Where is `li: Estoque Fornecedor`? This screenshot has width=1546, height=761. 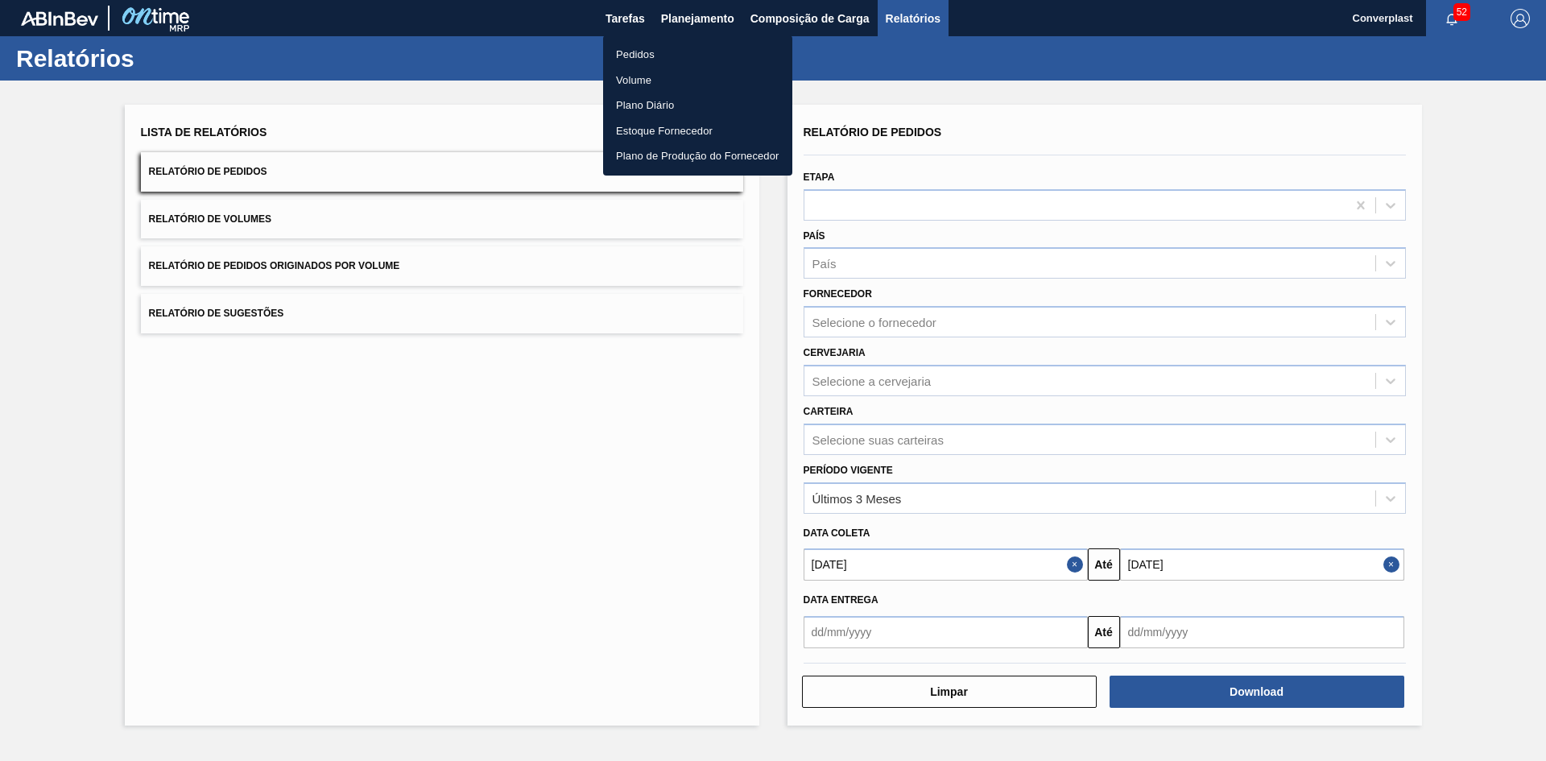
li: Estoque Fornecedor is located at coordinates (697, 131).